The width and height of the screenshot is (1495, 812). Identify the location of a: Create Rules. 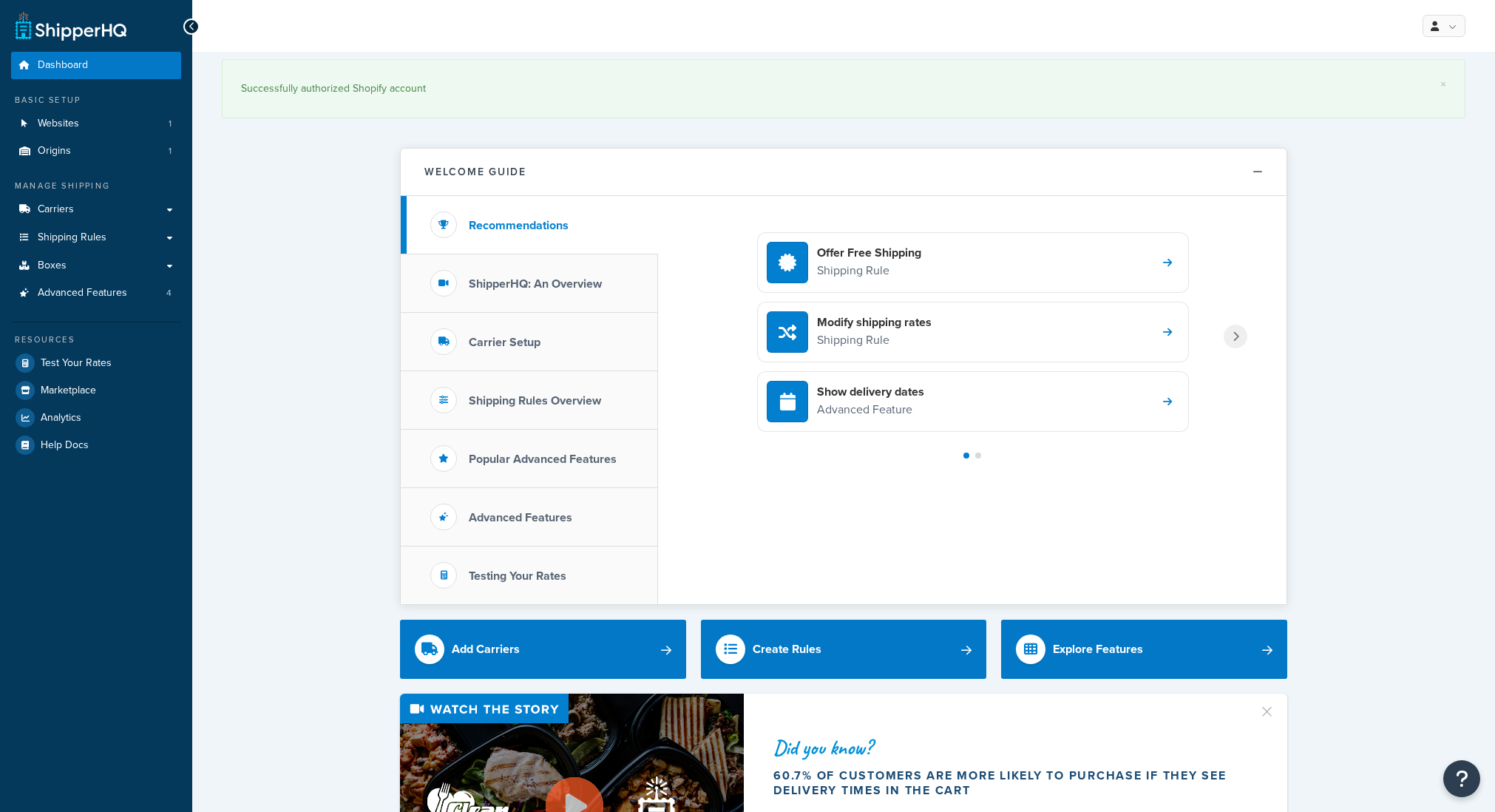
(843, 650).